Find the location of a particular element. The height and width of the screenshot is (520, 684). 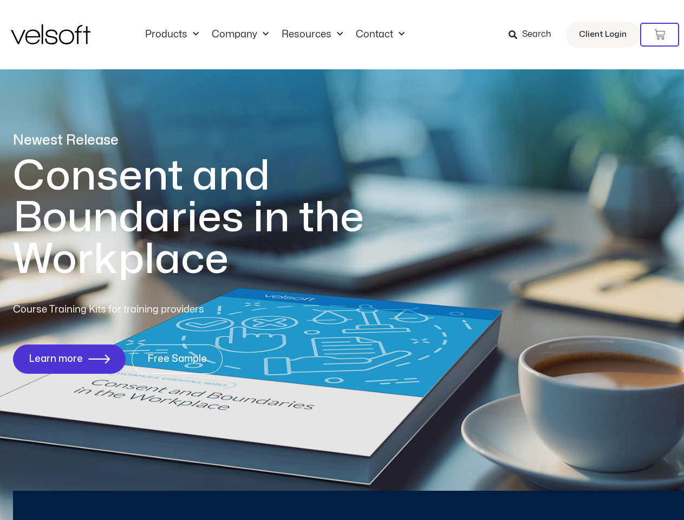

p: Newest Release is located at coordinates (211, 140).